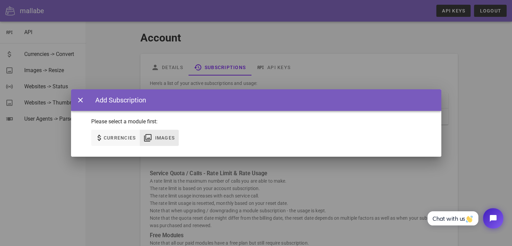 Image resolution: width=512 pixels, height=246 pixels. Describe the element at coordinates (119, 138) in the screenshot. I see `span: Currencies` at that location.